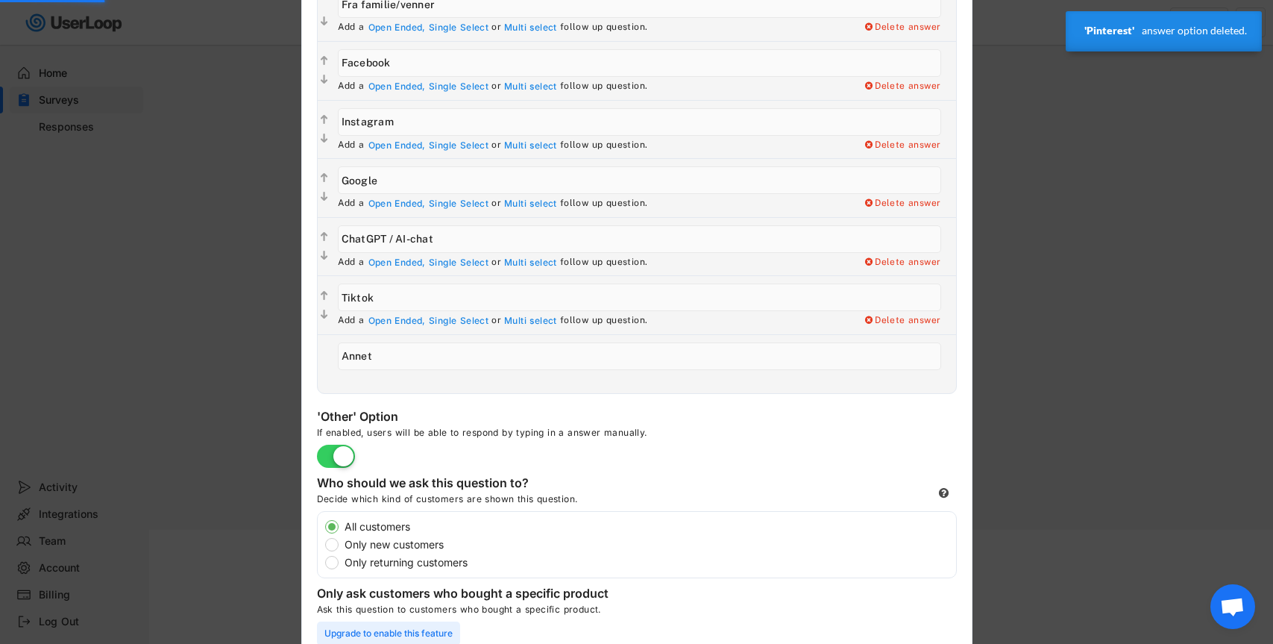 The height and width of the screenshot is (644, 1273). What do you see at coordinates (648, 562) in the screenshot?
I see `label: Only returning customers` at bounding box center [648, 562].